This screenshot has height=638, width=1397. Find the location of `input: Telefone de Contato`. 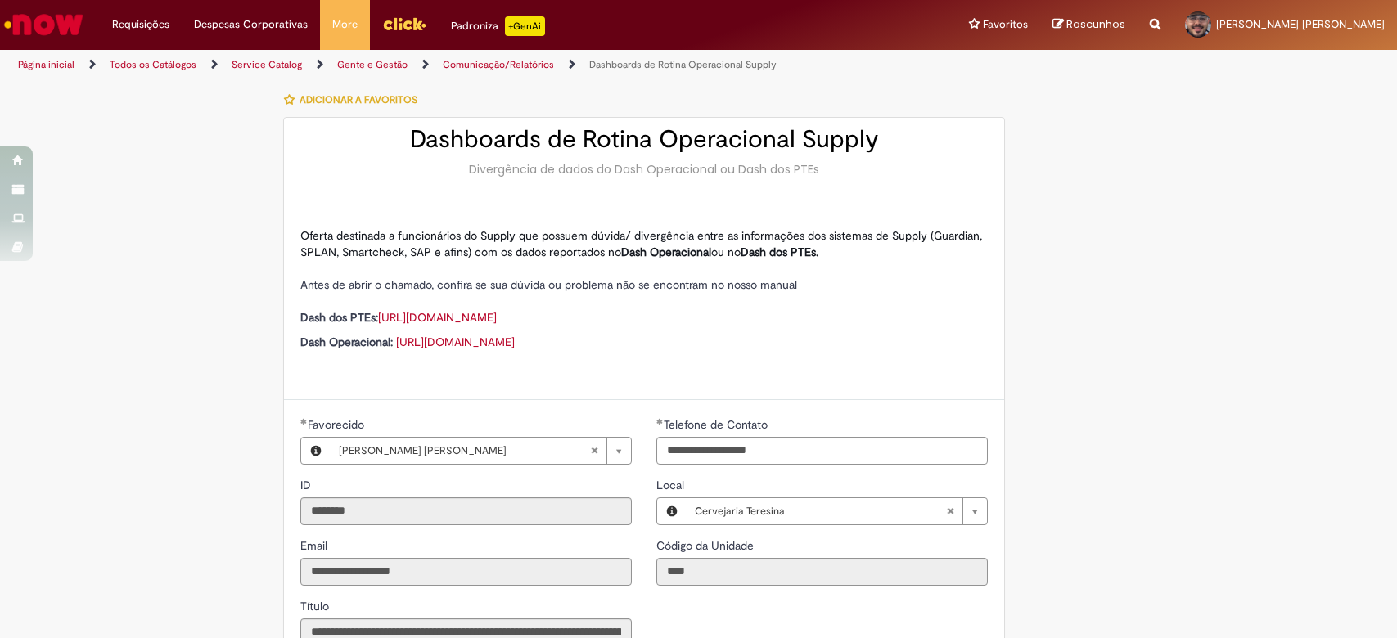

input: Telefone de Contato is located at coordinates (821, 451).